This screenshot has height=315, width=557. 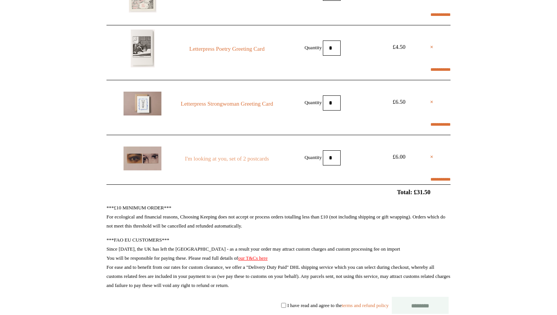 I want to click on a: Letterpress Poetry Greeting Card, so click(x=227, y=49).